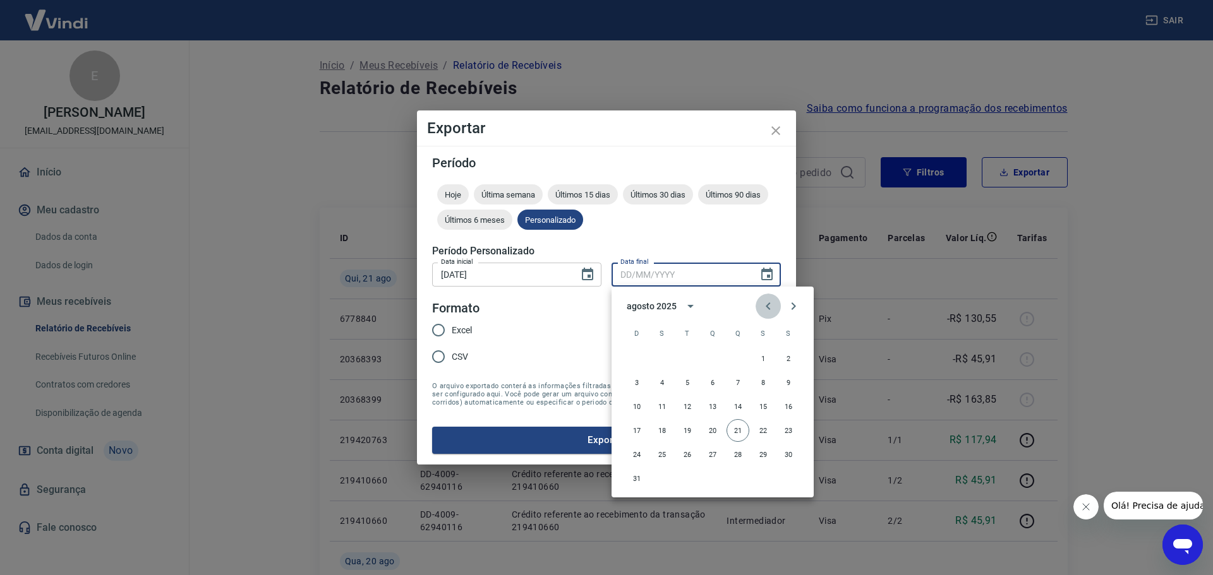 This screenshot has width=1213, height=575. I want to click on button: 24, so click(637, 455).